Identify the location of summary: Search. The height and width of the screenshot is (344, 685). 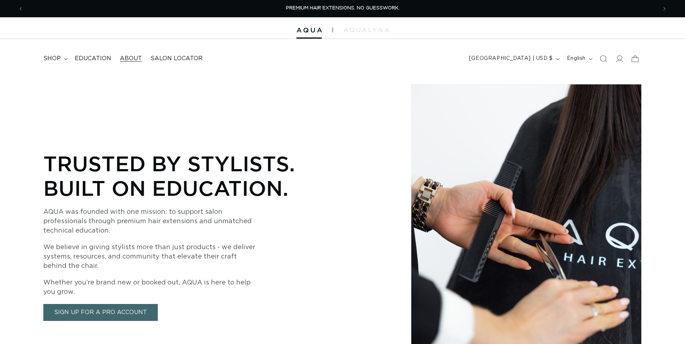
(603, 59).